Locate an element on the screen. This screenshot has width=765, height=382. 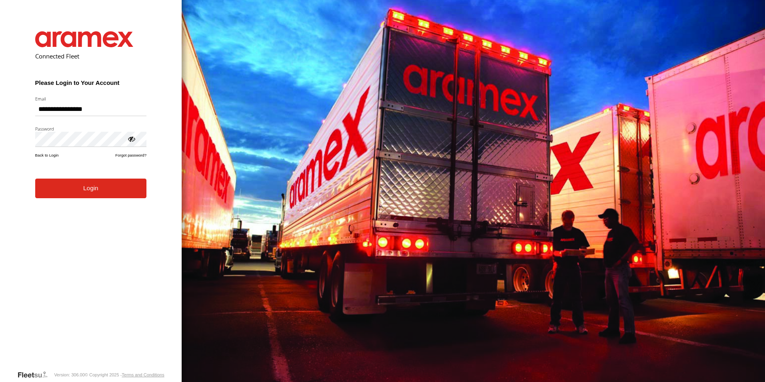
a: Terms and Conditions is located at coordinates (143, 374).